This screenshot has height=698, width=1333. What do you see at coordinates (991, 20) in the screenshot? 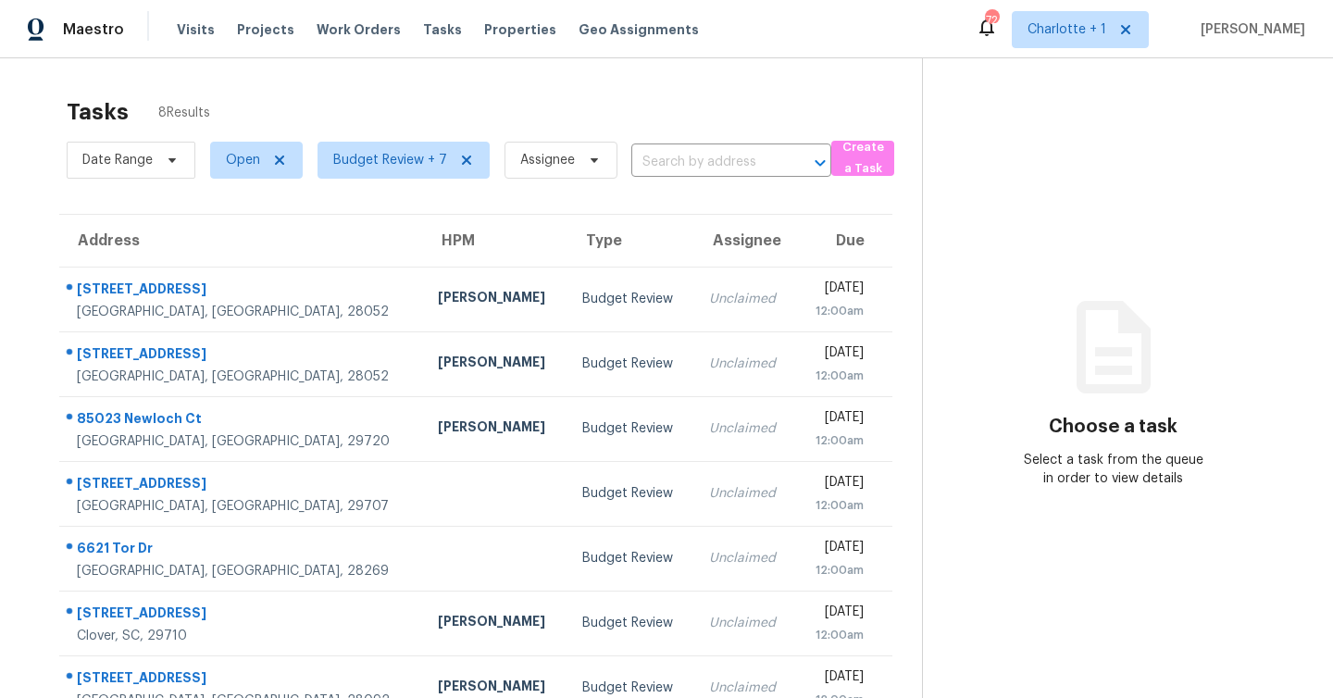
I see `div: 72` at bounding box center [991, 20].